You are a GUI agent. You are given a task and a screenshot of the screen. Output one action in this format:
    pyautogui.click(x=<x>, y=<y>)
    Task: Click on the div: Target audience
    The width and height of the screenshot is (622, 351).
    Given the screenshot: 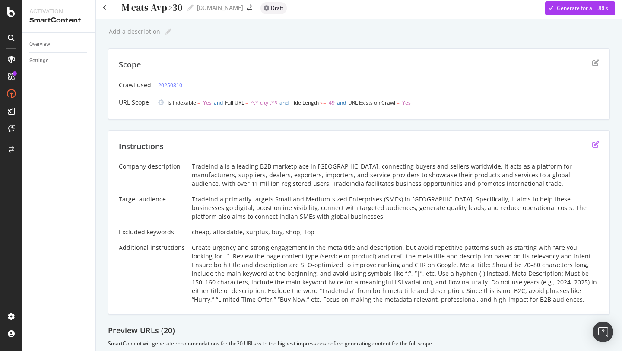 What is the action you would take?
    pyautogui.click(x=152, y=199)
    